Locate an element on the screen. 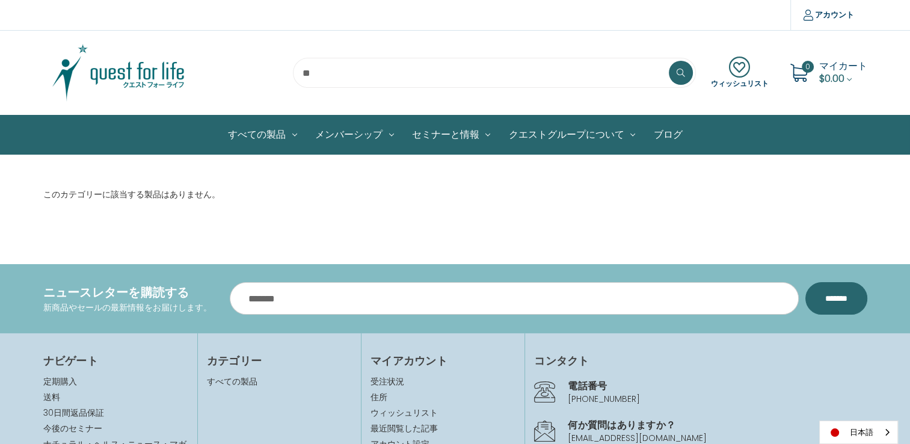 This screenshot has height=444, width=910. a: 送料 is located at coordinates (52, 397).